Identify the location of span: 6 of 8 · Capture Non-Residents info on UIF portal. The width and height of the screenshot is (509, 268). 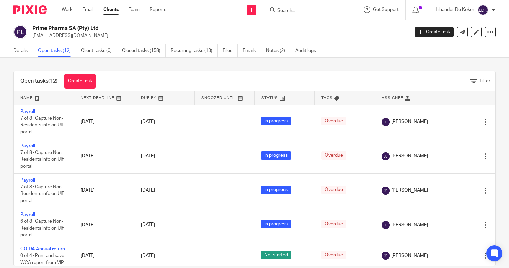
(42, 228).